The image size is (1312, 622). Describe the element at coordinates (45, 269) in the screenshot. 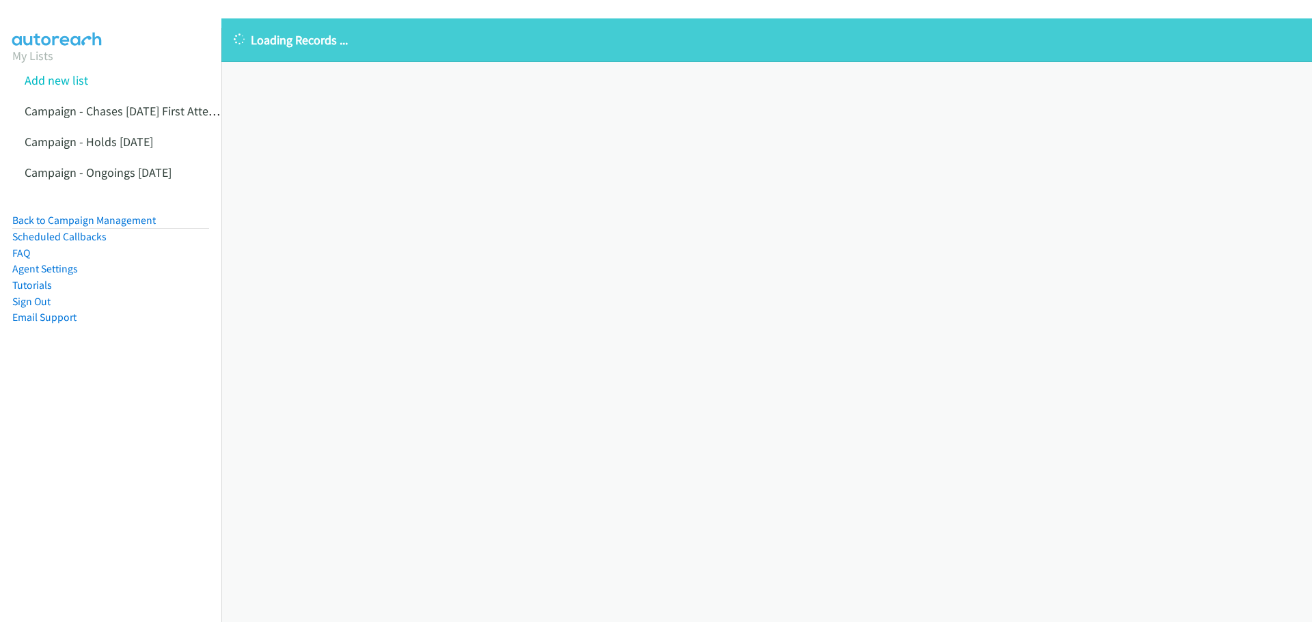

I see `a: Agent Settings` at that location.